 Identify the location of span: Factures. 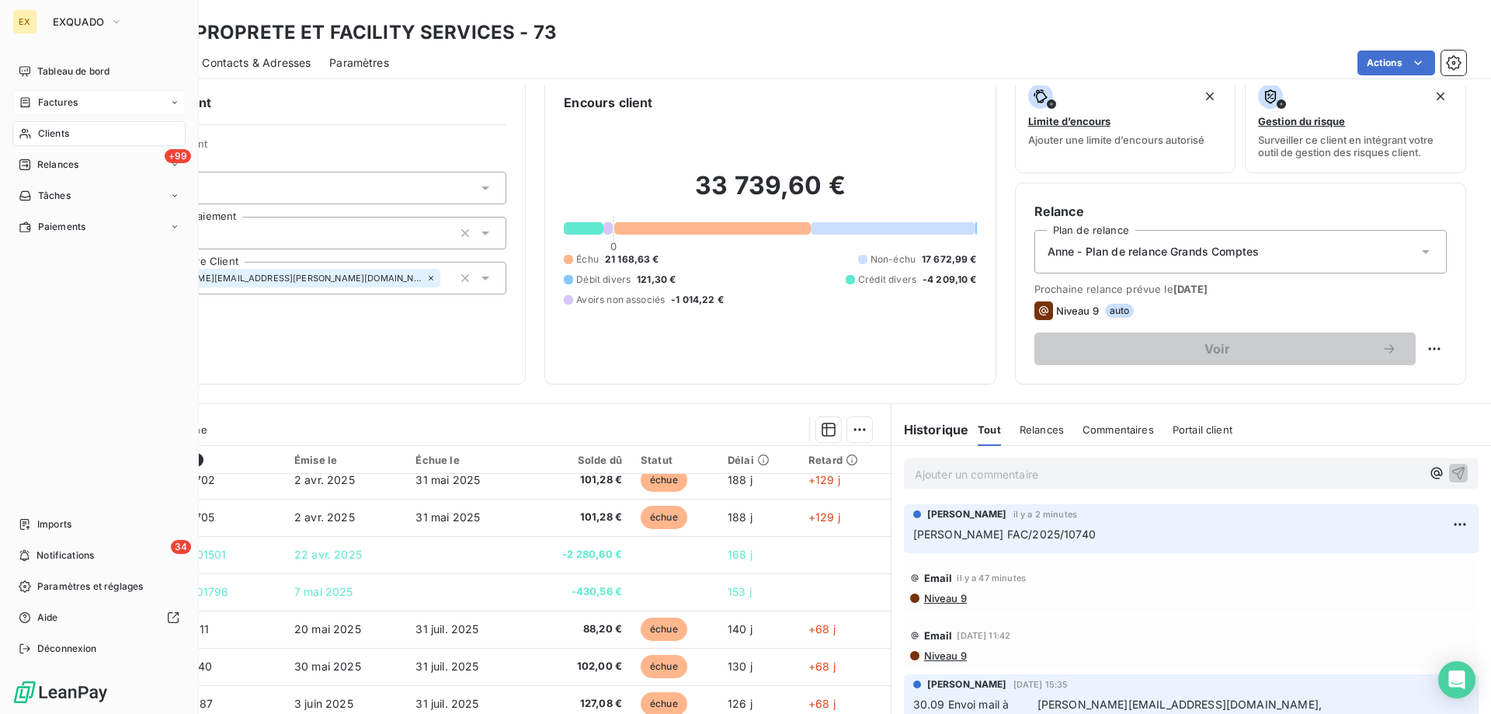
(57, 102).